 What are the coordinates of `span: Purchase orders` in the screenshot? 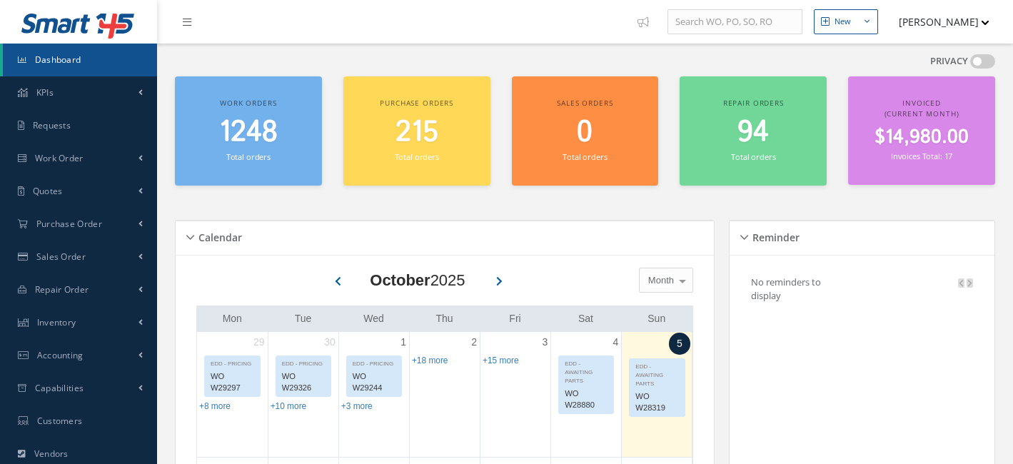 It's located at (416, 103).